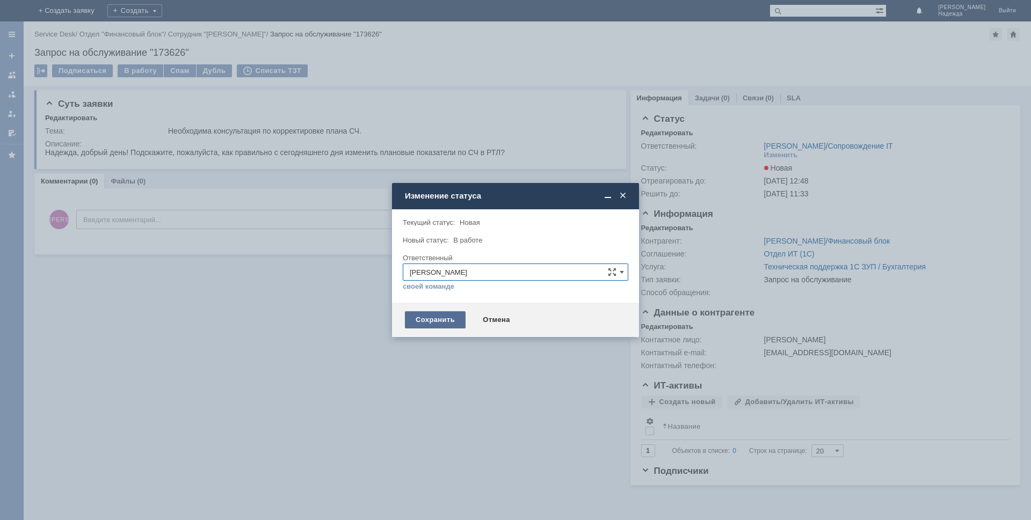 The image size is (1031, 520). Describe the element at coordinates (612, 272) in the screenshot. I see `span: Сложная форма` at that location.